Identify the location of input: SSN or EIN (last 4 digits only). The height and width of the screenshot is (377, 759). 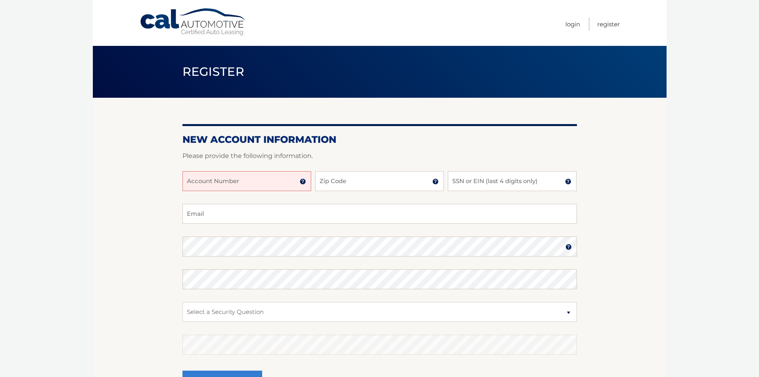
(512, 181).